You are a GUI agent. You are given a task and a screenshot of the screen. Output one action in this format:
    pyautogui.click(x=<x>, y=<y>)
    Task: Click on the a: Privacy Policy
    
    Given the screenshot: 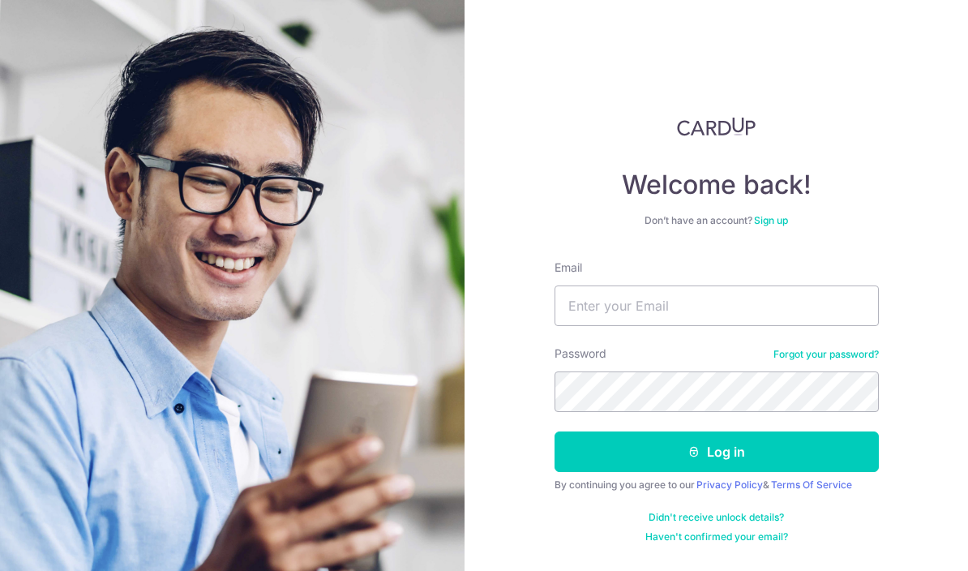 What is the action you would take?
    pyautogui.click(x=730, y=484)
    